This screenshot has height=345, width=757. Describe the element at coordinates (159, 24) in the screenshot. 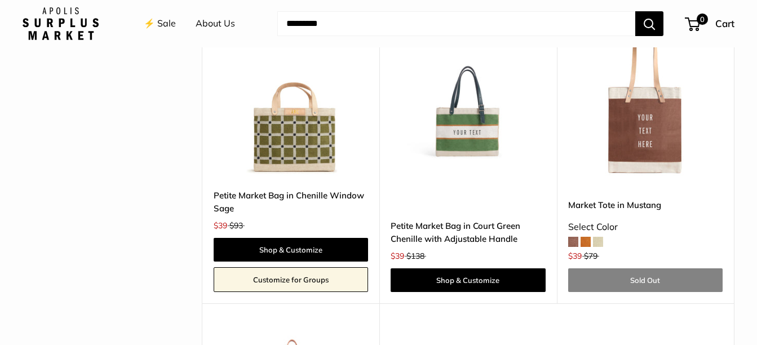

I see `a: ⚡️ Sale` at that location.